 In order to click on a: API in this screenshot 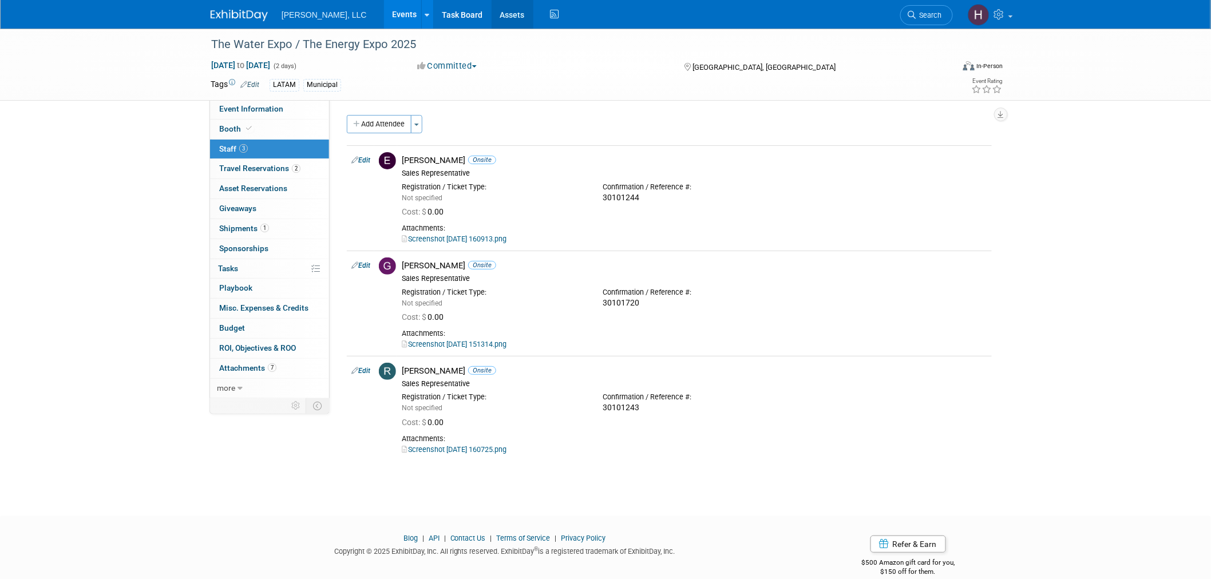, I will do `click(434, 538)`.